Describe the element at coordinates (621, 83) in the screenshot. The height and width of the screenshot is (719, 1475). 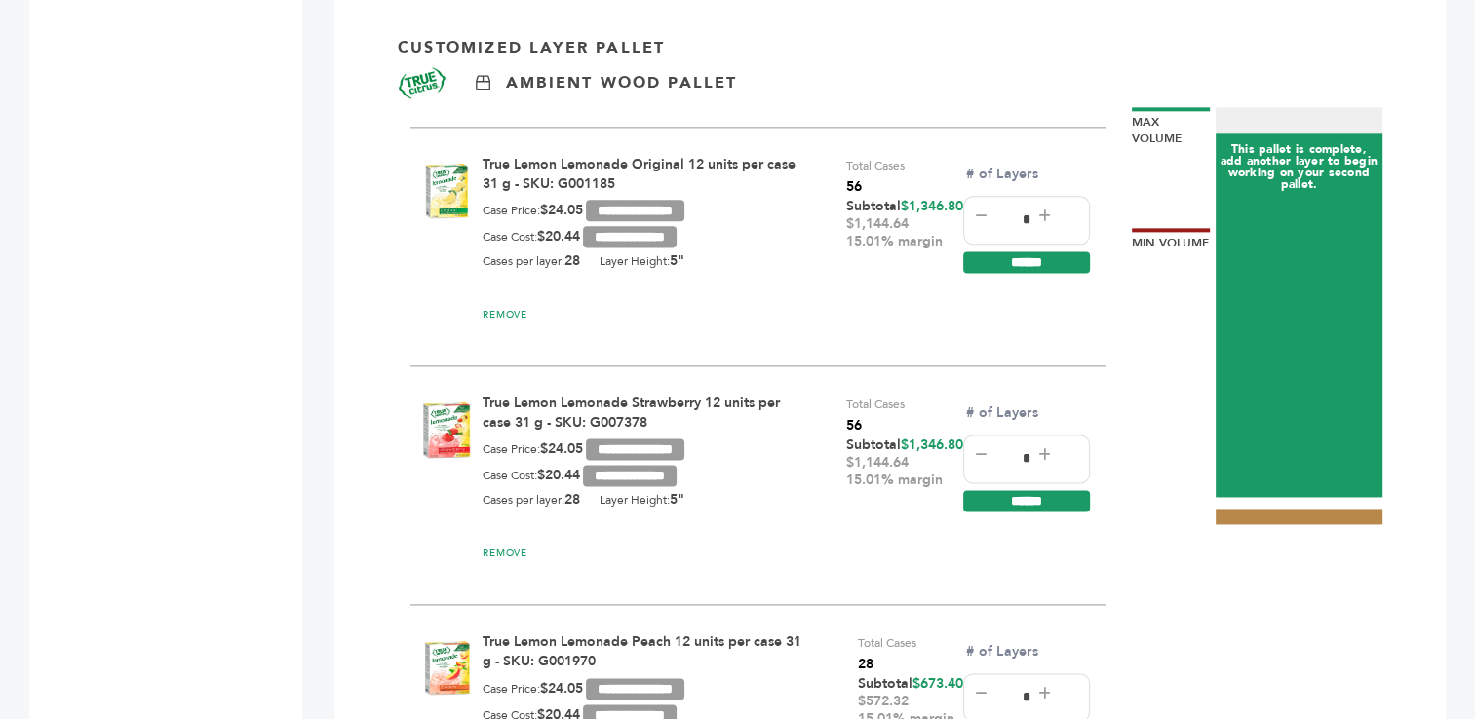
I see `p: Ambient Wood Pallet` at that location.